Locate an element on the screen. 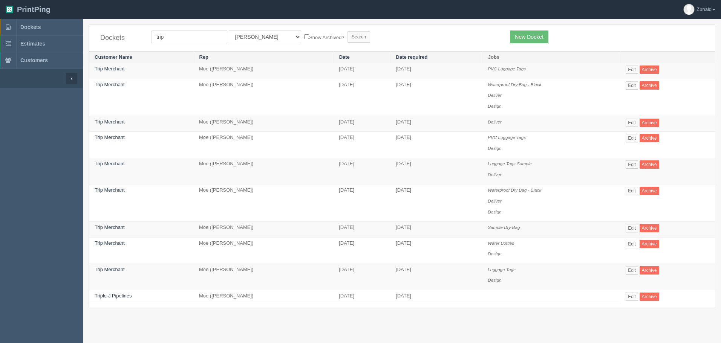  a: Customer Name is located at coordinates (113, 57).